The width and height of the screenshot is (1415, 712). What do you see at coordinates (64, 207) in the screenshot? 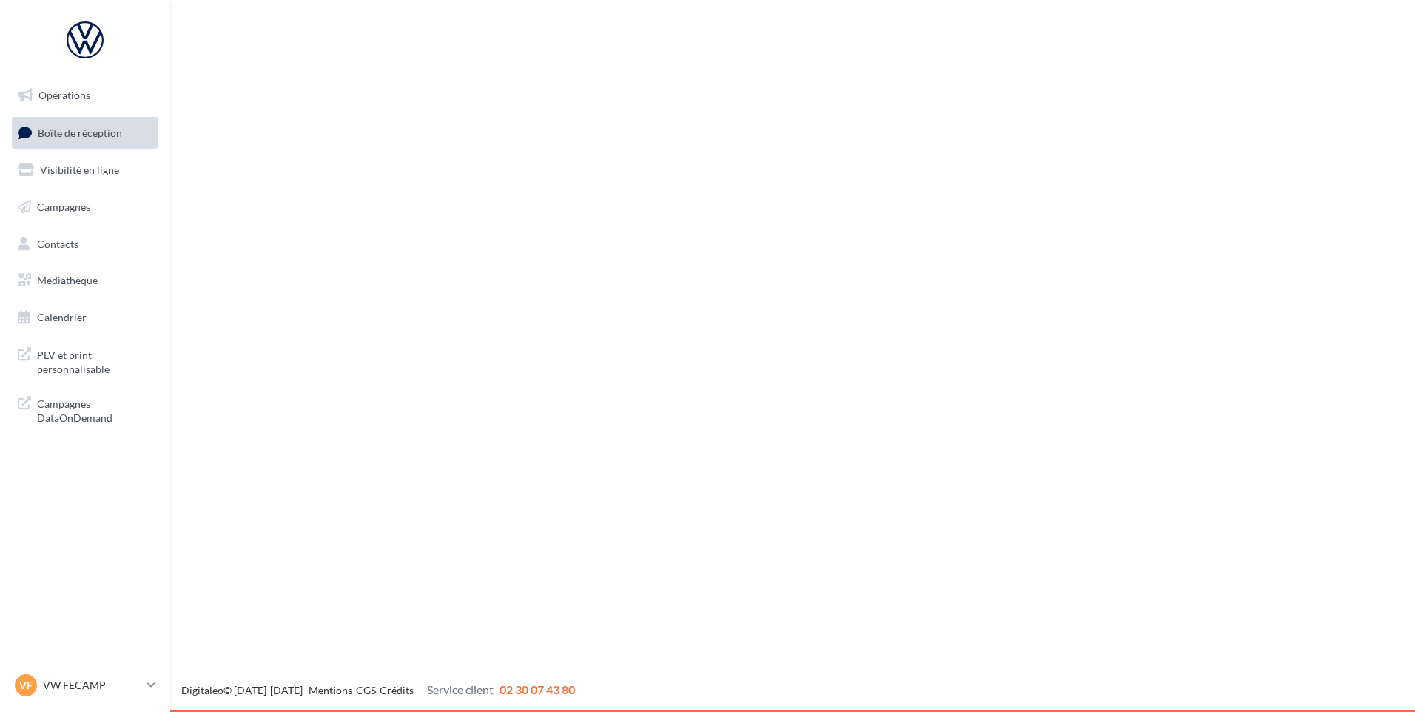
I see `span: Campagnes` at bounding box center [64, 207].